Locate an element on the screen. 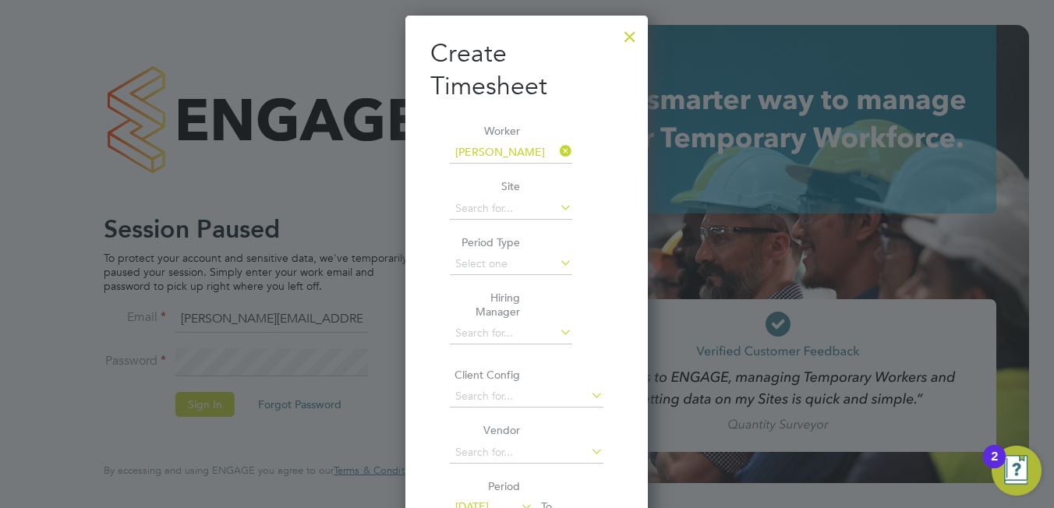  label: Vendor is located at coordinates (485, 430).